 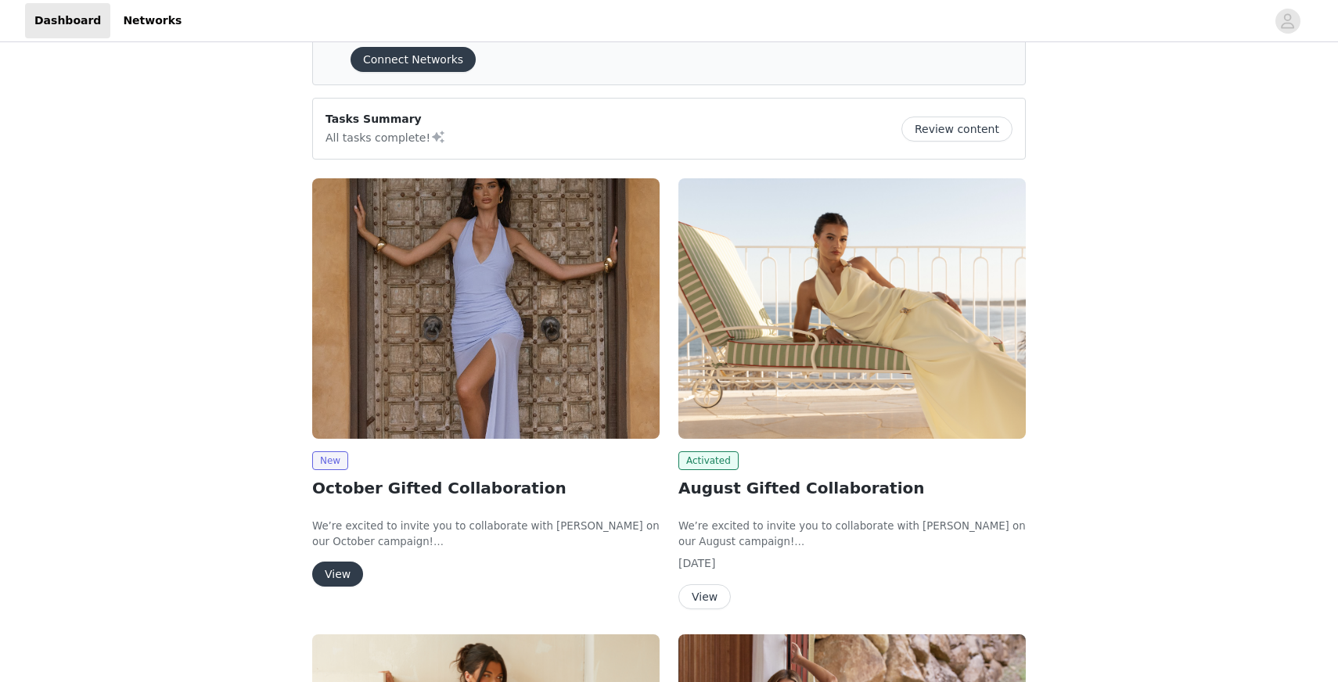 I want to click on span: Activated, so click(x=708, y=461).